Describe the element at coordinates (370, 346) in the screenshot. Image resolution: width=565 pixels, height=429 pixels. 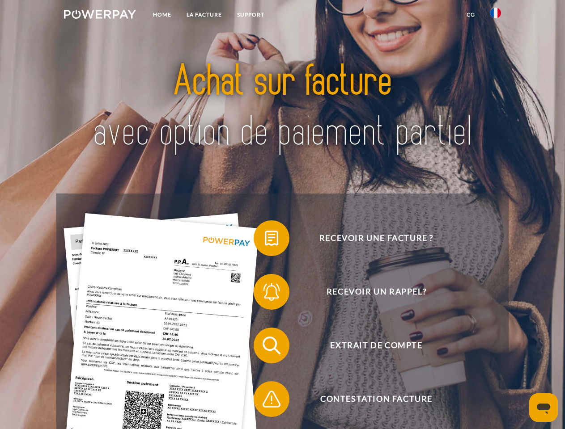
I see `a: Extrait de compte` at that location.